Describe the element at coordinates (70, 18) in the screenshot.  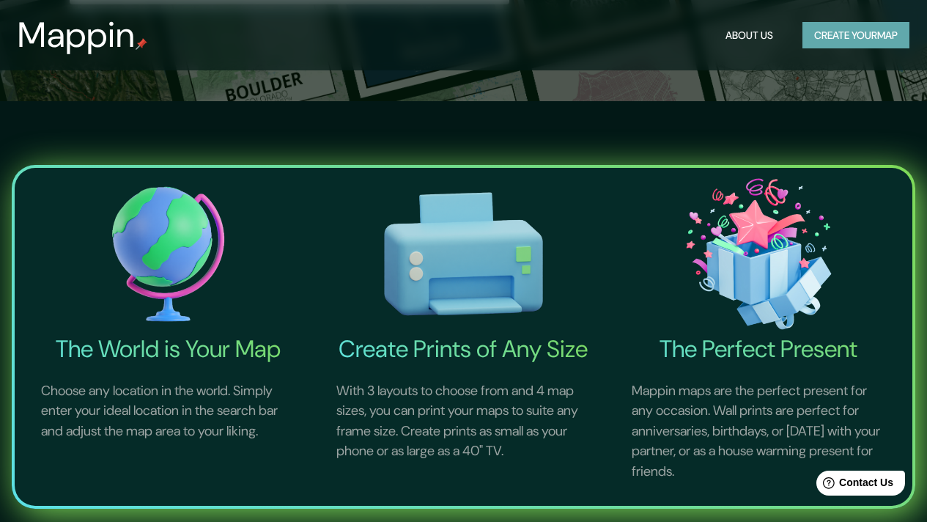
I see `span: Contact Us` at that location.